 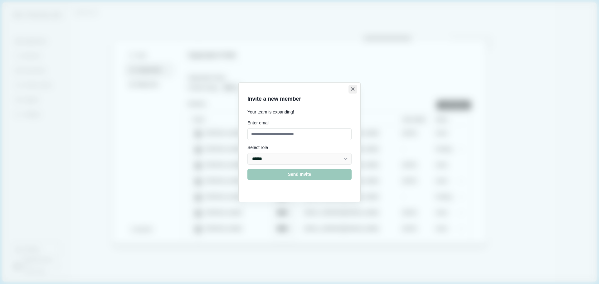 What do you see at coordinates (299, 112) in the screenshot?
I see `p: Your team is expanding!` at bounding box center [299, 112].